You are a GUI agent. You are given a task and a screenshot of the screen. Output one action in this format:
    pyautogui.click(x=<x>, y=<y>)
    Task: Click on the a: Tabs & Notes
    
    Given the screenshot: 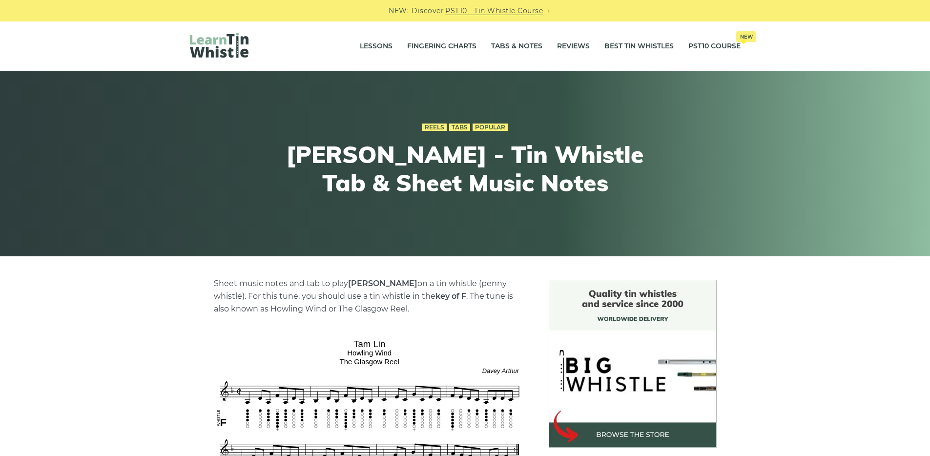 What is the action you would take?
    pyautogui.click(x=517, y=46)
    